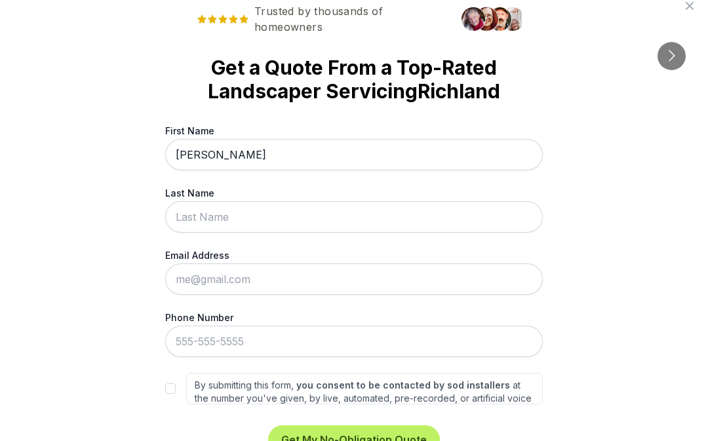 This screenshot has height=441, width=708. I want to click on input: 555-555-5555, so click(354, 341).